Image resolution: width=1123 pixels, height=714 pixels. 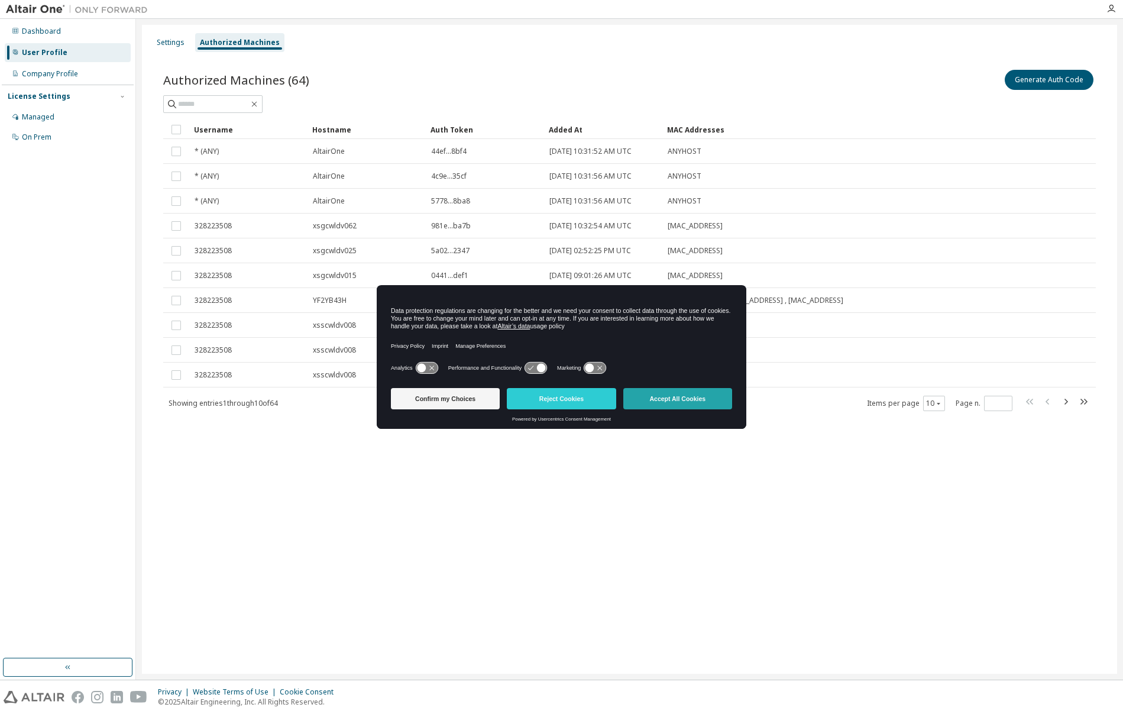 I want to click on div: Added At, so click(x=603, y=130).